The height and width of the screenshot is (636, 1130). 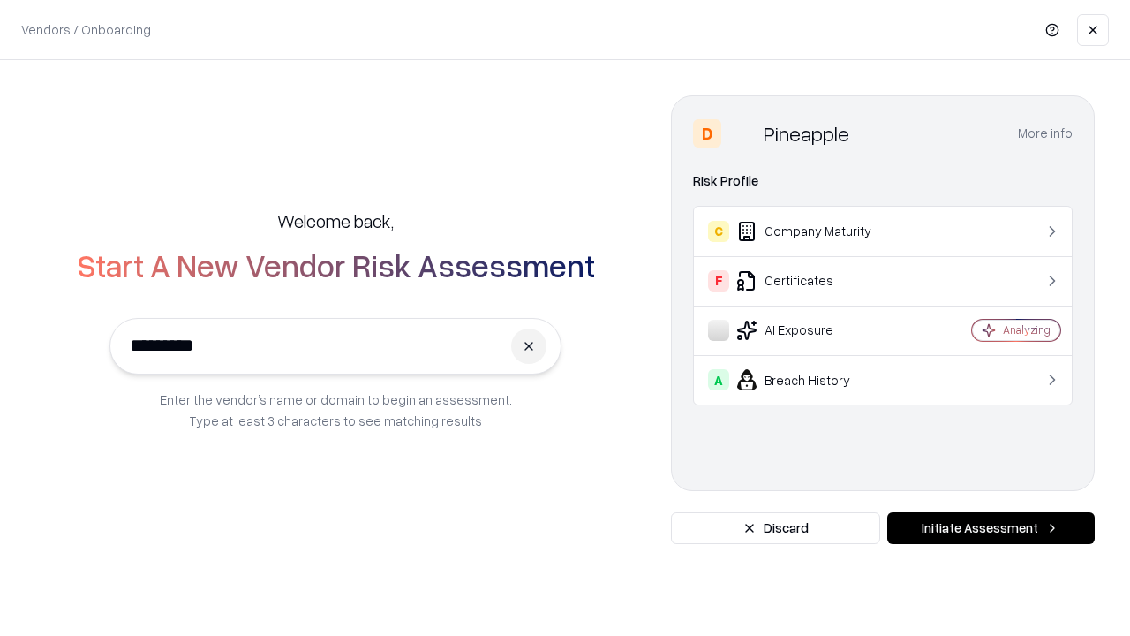 What do you see at coordinates (813, 231) in the screenshot?
I see `div: Company Maturity` at bounding box center [813, 231].